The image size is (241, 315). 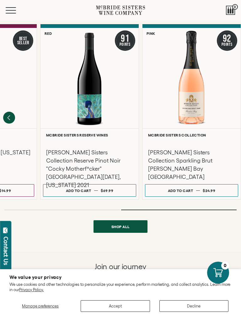 What do you see at coordinates (191, 112) in the screenshot?
I see `a: Pink 92 Points McBride Sisters Collection Sparkling Brut Rose Hawke's Bay NV McBride Sisters Coll...` at bounding box center [191, 112].